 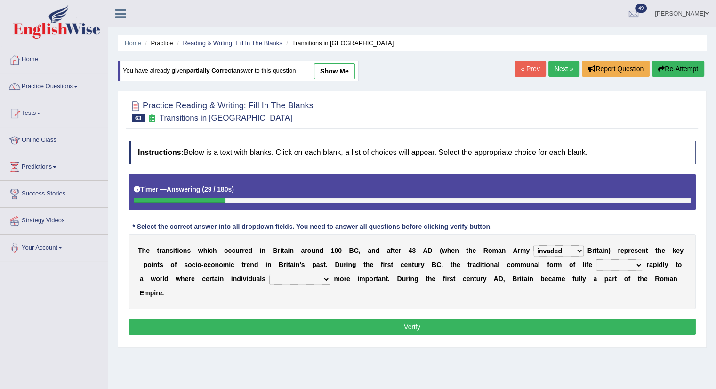 What do you see at coordinates (340, 250) in the screenshot?
I see `b: 0` at bounding box center [340, 250].